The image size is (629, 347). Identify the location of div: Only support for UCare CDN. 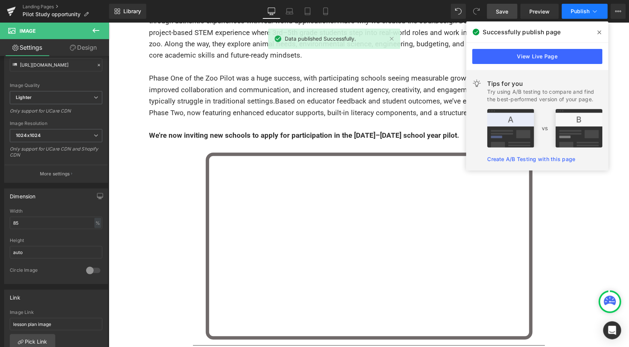
(56, 113).